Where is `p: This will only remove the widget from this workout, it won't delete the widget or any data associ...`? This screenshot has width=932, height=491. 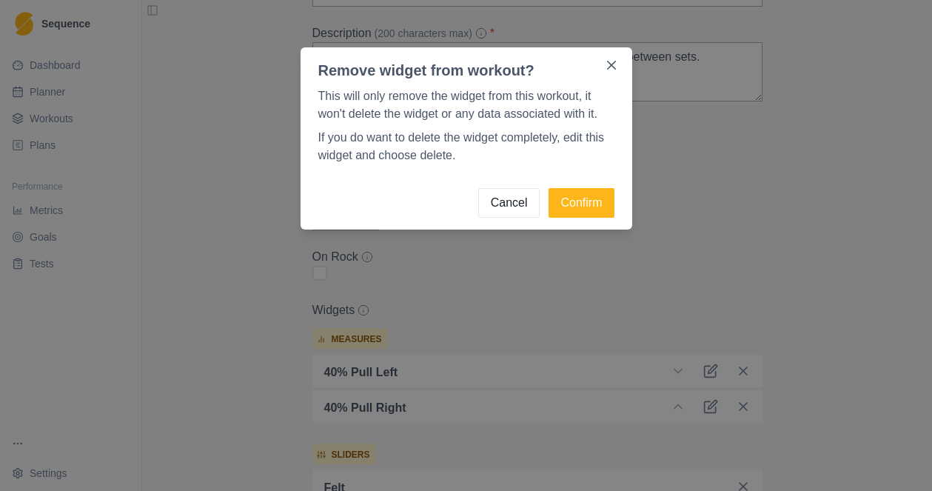 p: This will only remove the widget from this workout, it won't delete the widget or any data associ... is located at coordinates (467, 105).